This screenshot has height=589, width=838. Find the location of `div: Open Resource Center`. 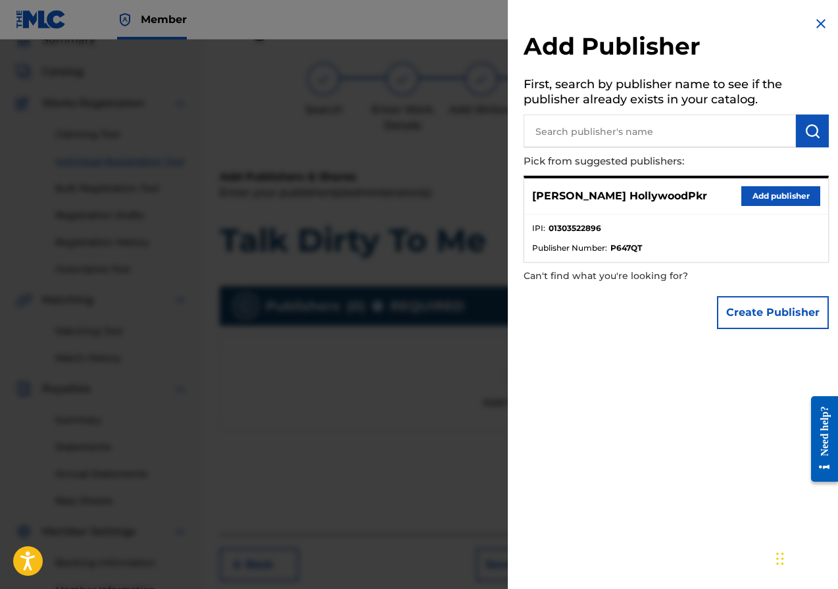

div: Open Resource Center is located at coordinates (23, 53).